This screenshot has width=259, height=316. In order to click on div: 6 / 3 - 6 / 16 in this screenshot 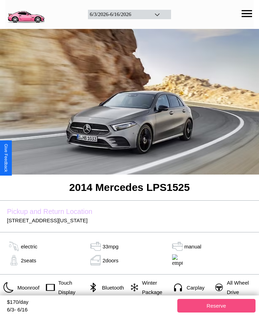, I will do `click(91, 309)`.